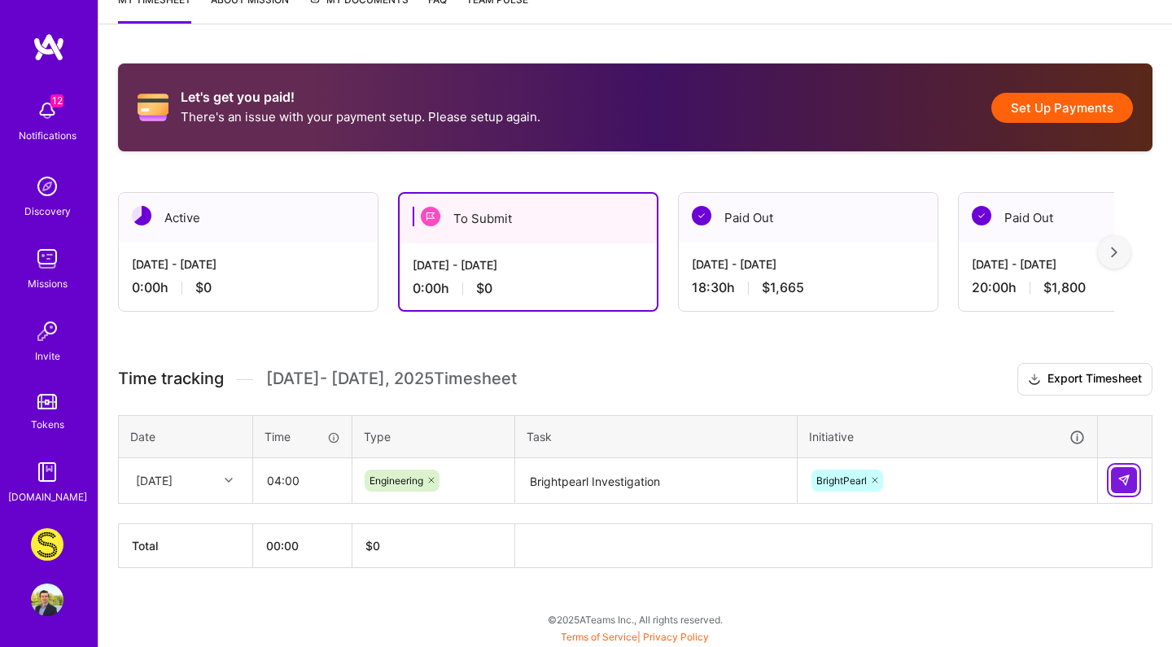 The width and height of the screenshot is (1172, 647). Describe the element at coordinates (431, 217) in the screenshot. I see `img: To Submit` at that location.